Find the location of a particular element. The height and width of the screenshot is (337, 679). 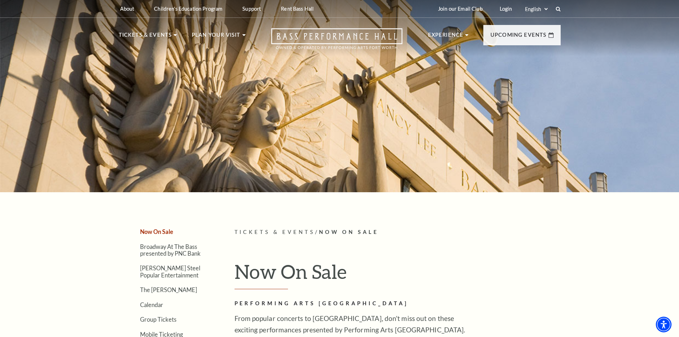

span: Tickets & Events is located at coordinates (275, 232).